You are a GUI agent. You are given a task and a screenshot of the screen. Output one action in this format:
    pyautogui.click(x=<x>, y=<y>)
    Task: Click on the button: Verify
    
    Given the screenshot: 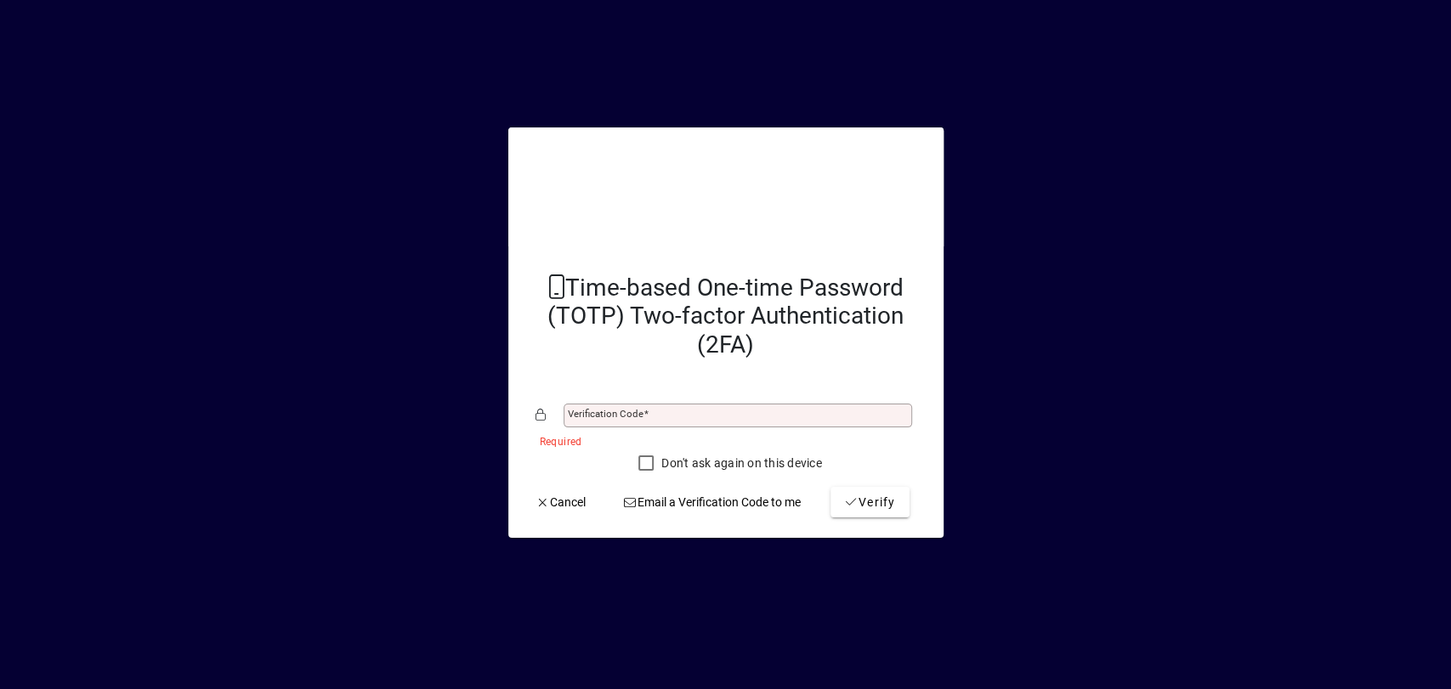 What is the action you would take?
    pyautogui.click(x=870, y=502)
    